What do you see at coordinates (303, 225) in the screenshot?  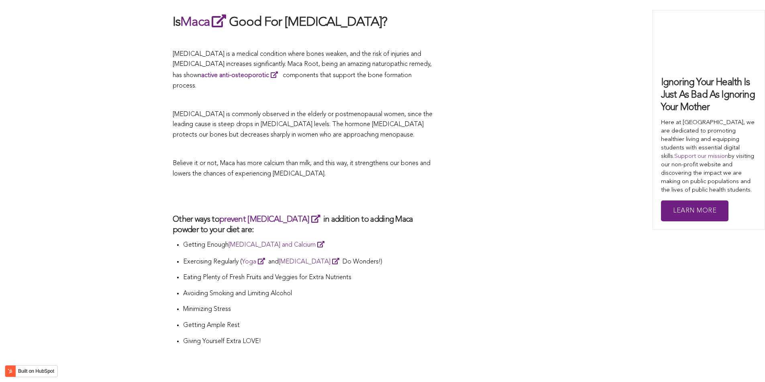 I see `h3: Other ways to in addition to adding Maca powder to your diet are:` at bounding box center [303, 225].